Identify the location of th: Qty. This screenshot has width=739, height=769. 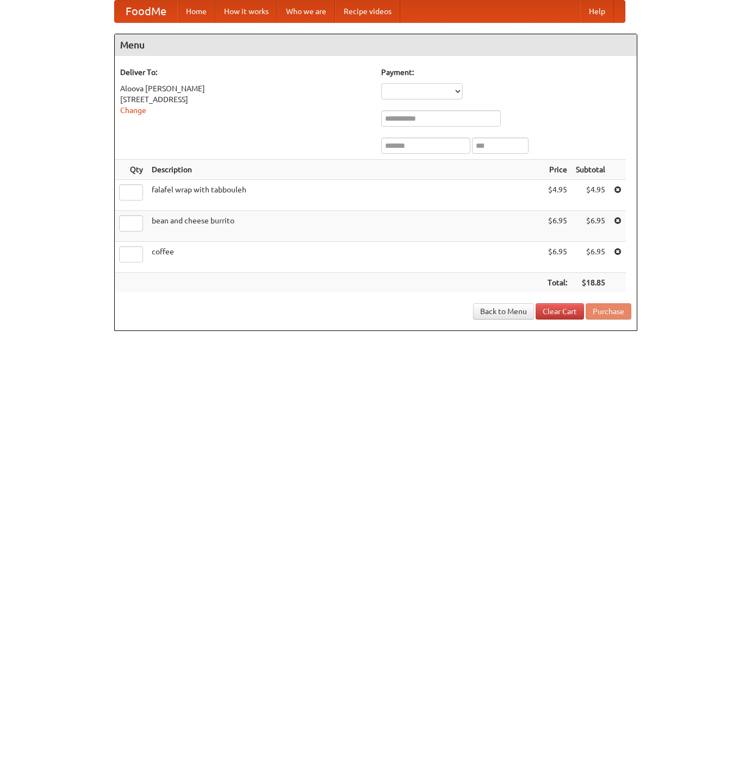
(131, 170).